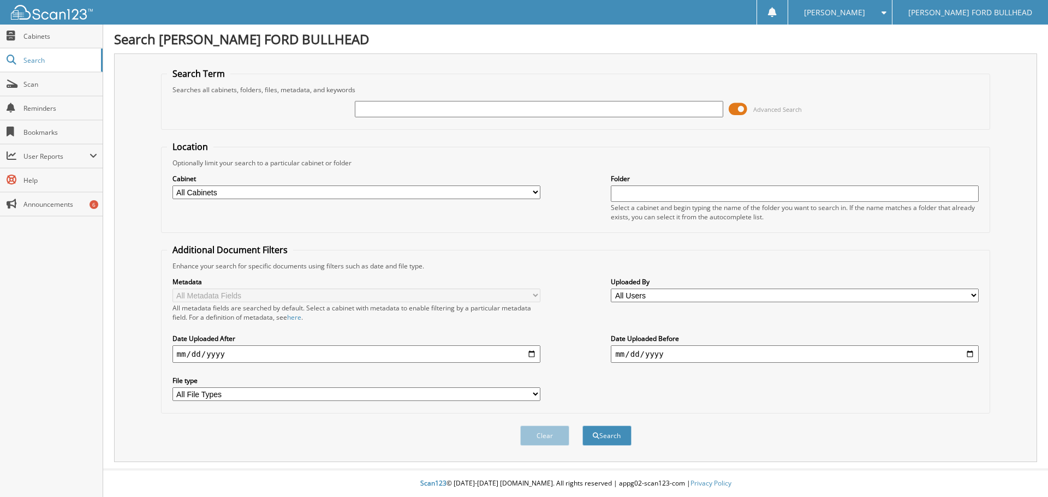  What do you see at coordinates (356, 282) in the screenshot?
I see `label: Metadata` at bounding box center [356, 282].